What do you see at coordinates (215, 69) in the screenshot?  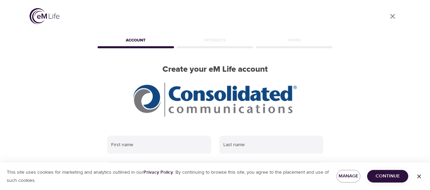 I see `h2: Create your eM Life account` at bounding box center [215, 69].